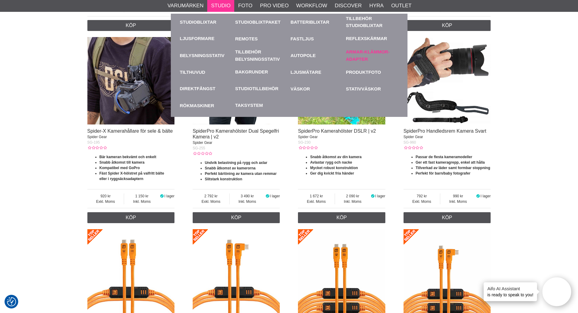 The height and width of the screenshot is (313, 578). Describe the element at coordinates (247, 196) in the screenshot. I see `span: 3 490` at that location.